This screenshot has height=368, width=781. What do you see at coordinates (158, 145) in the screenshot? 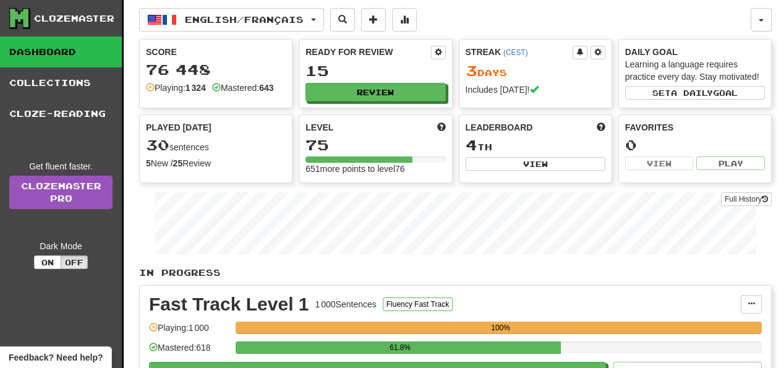
I see `span: 30` at bounding box center [158, 145].